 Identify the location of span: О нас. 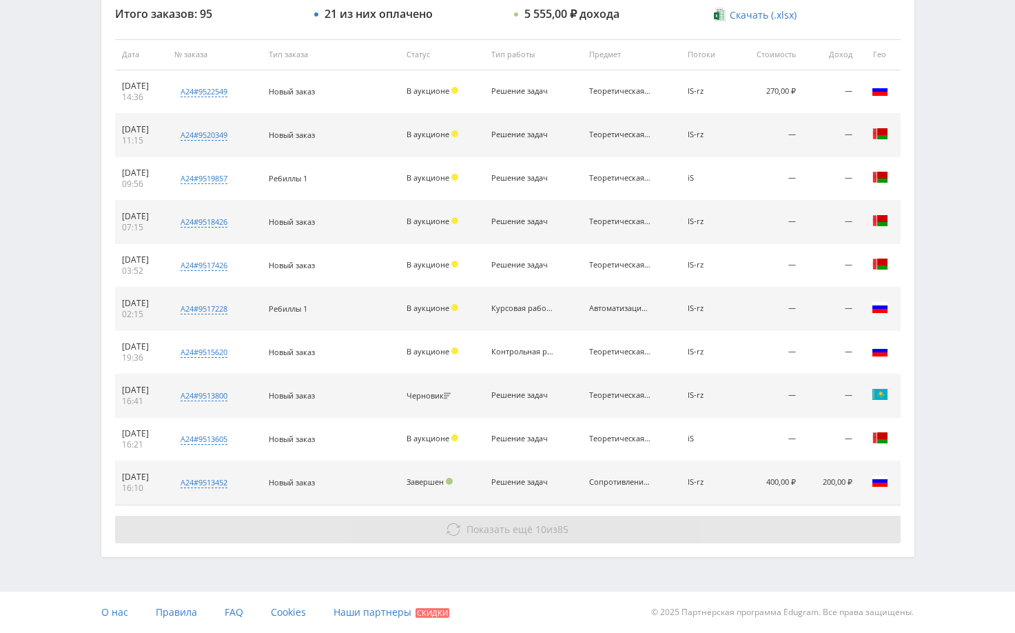
(114, 611).